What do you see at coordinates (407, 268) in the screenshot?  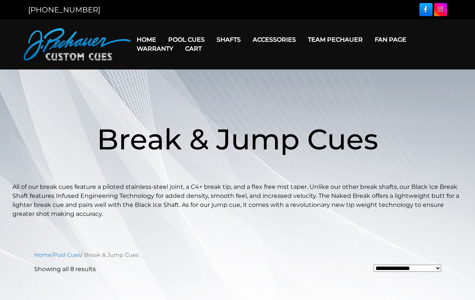 I see `select: Shop order` at bounding box center [407, 268].